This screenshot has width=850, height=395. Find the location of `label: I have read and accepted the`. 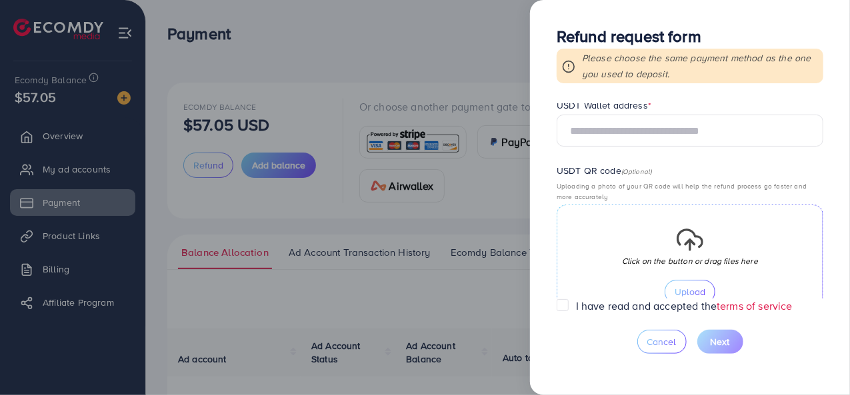

label: I have read and accepted the is located at coordinates (684, 306).